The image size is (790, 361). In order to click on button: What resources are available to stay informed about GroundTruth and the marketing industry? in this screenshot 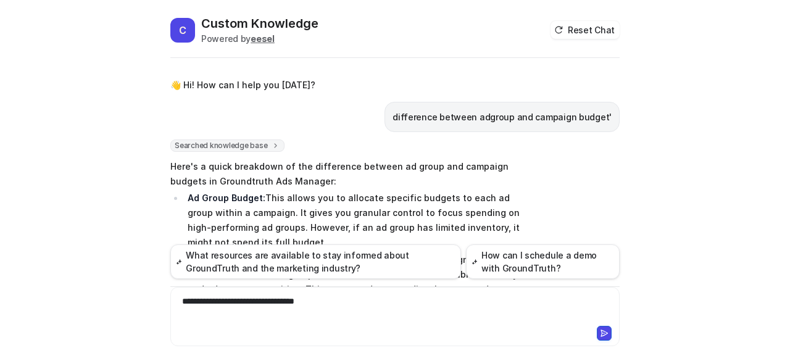, I will do `click(315, 262)`.